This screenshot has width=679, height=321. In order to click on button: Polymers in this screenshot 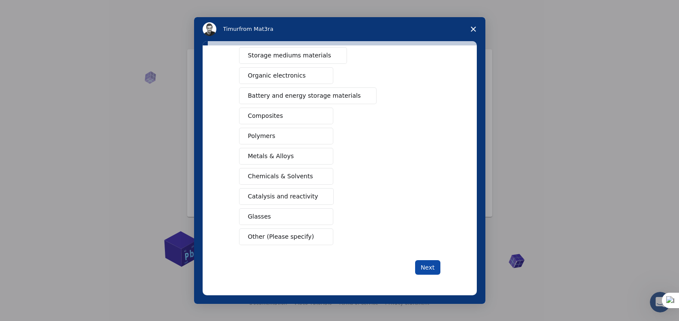, I will do `click(286, 136)`.